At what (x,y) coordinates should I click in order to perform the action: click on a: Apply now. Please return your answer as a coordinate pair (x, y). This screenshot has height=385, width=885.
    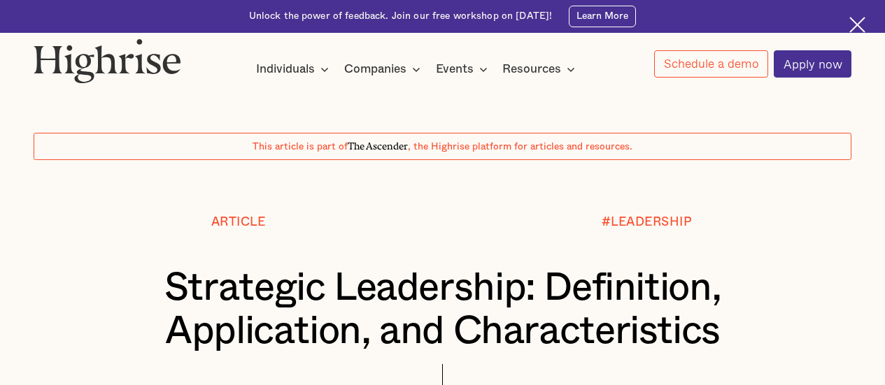
    Looking at the image, I should click on (812, 64).